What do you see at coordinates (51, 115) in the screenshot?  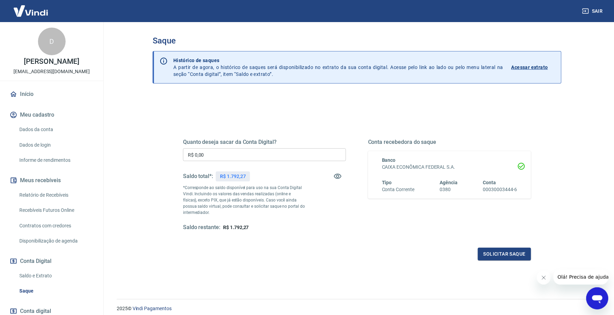 I see `button: Meu cadastro` at bounding box center [51, 115].